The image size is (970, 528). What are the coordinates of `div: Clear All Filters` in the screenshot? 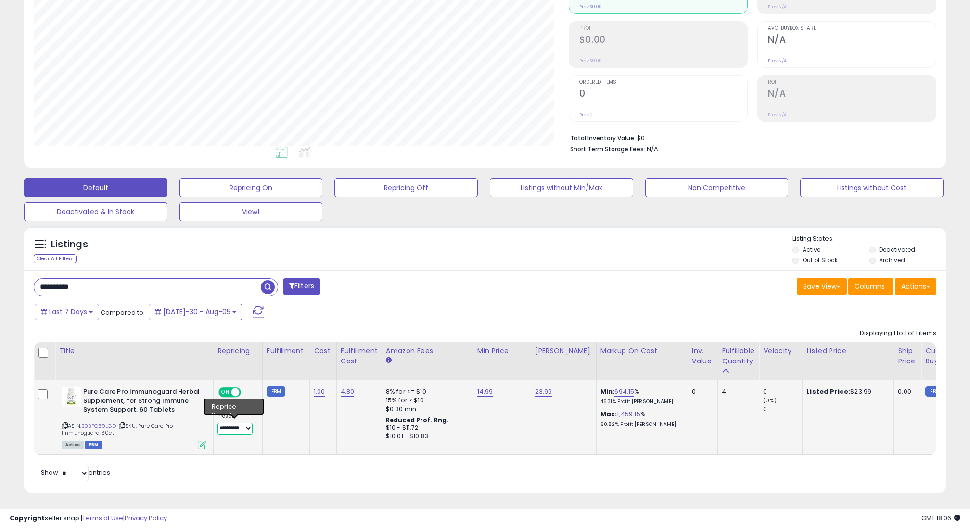 It's located at (55, 258).